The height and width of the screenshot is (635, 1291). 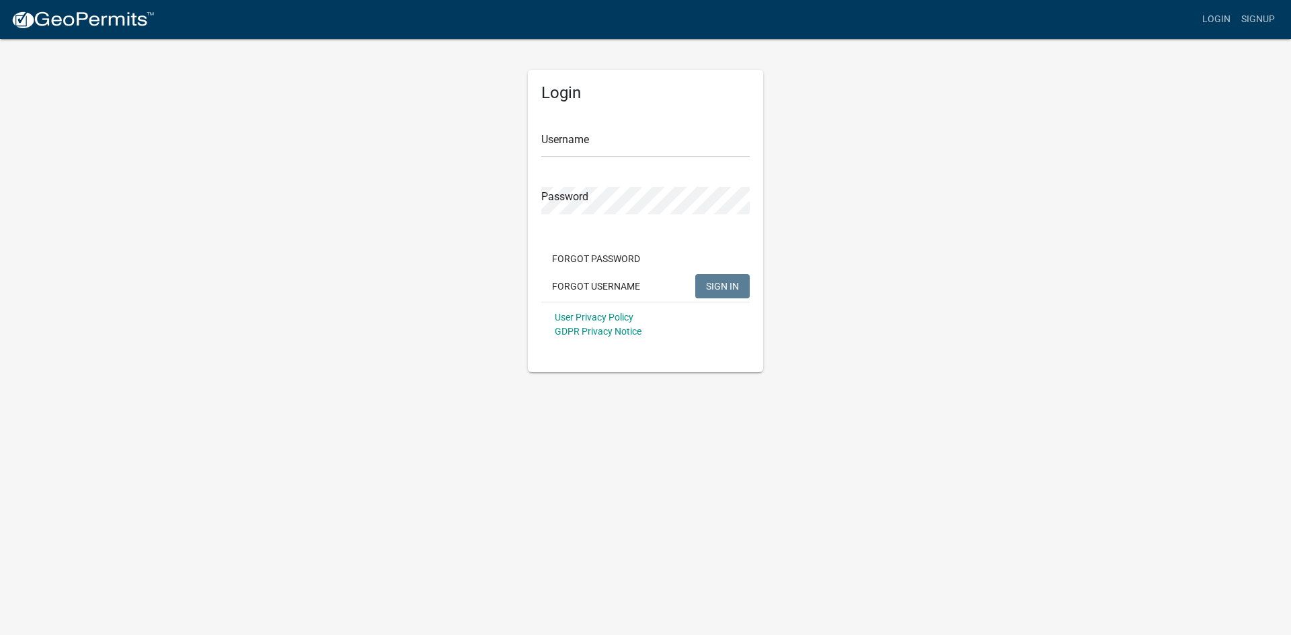 What do you see at coordinates (598, 332) in the screenshot?
I see `a: GDPR Privacy Notice` at bounding box center [598, 332].